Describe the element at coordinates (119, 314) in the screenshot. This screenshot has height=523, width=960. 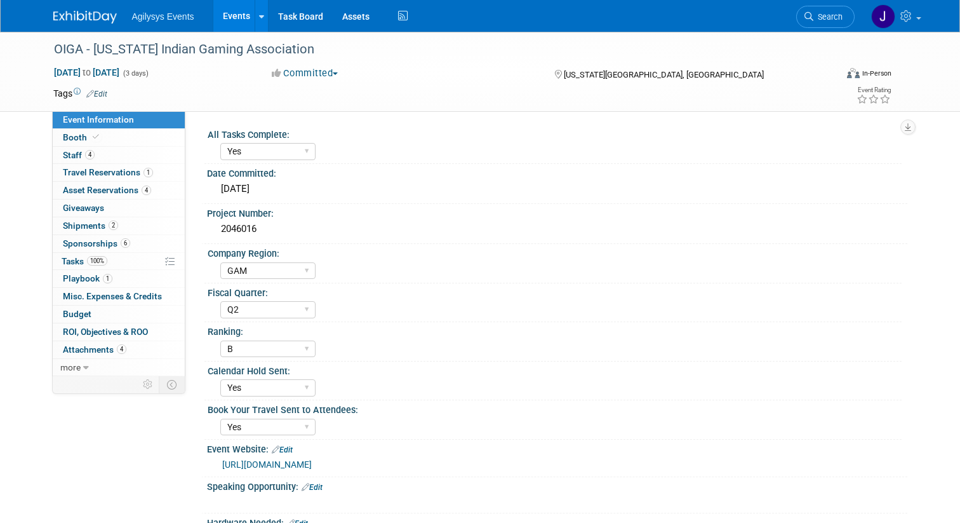
I see `a: Budget` at that location.